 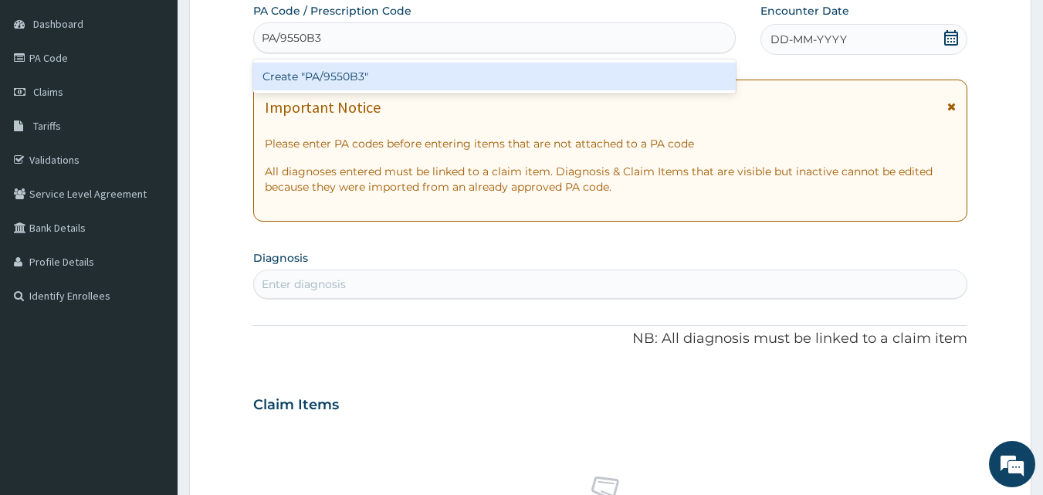 What do you see at coordinates (170, 96) in the screenshot?
I see `div: Chat with us now` at bounding box center [170, 96].